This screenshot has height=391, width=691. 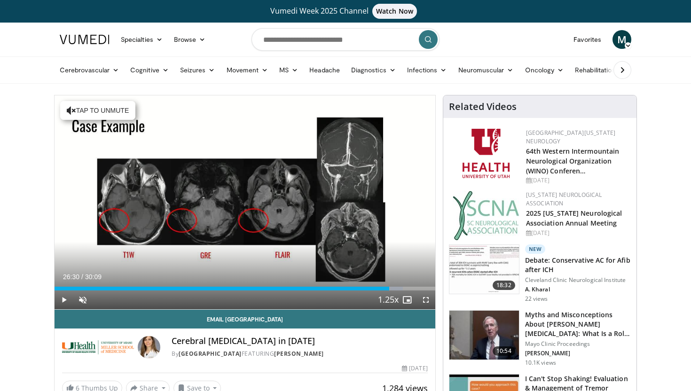 What do you see at coordinates (426, 300) in the screenshot?
I see `button: Fullscreen` at bounding box center [426, 300].